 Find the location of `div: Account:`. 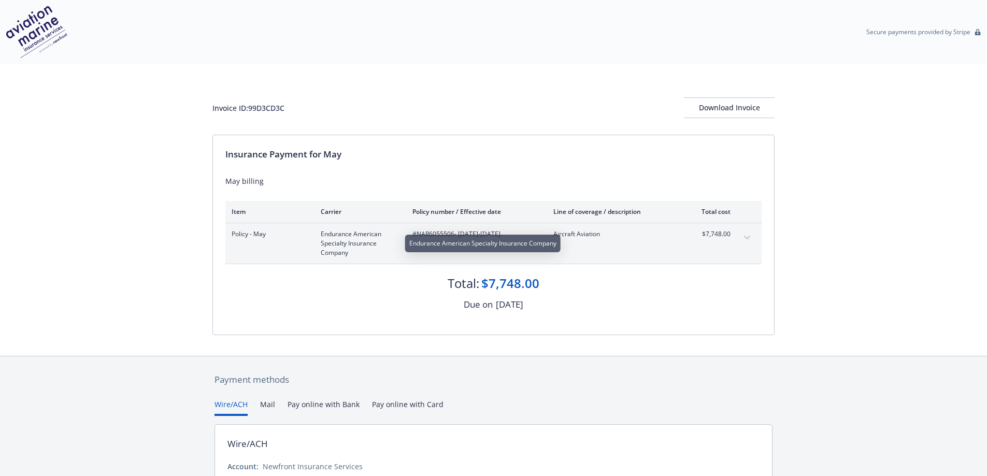

div: Account: is located at coordinates (243, 466).